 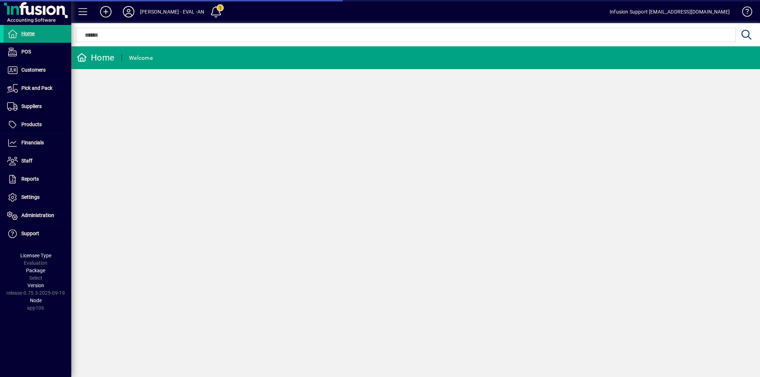 I want to click on a: Pick and Pack, so click(x=37, y=88).